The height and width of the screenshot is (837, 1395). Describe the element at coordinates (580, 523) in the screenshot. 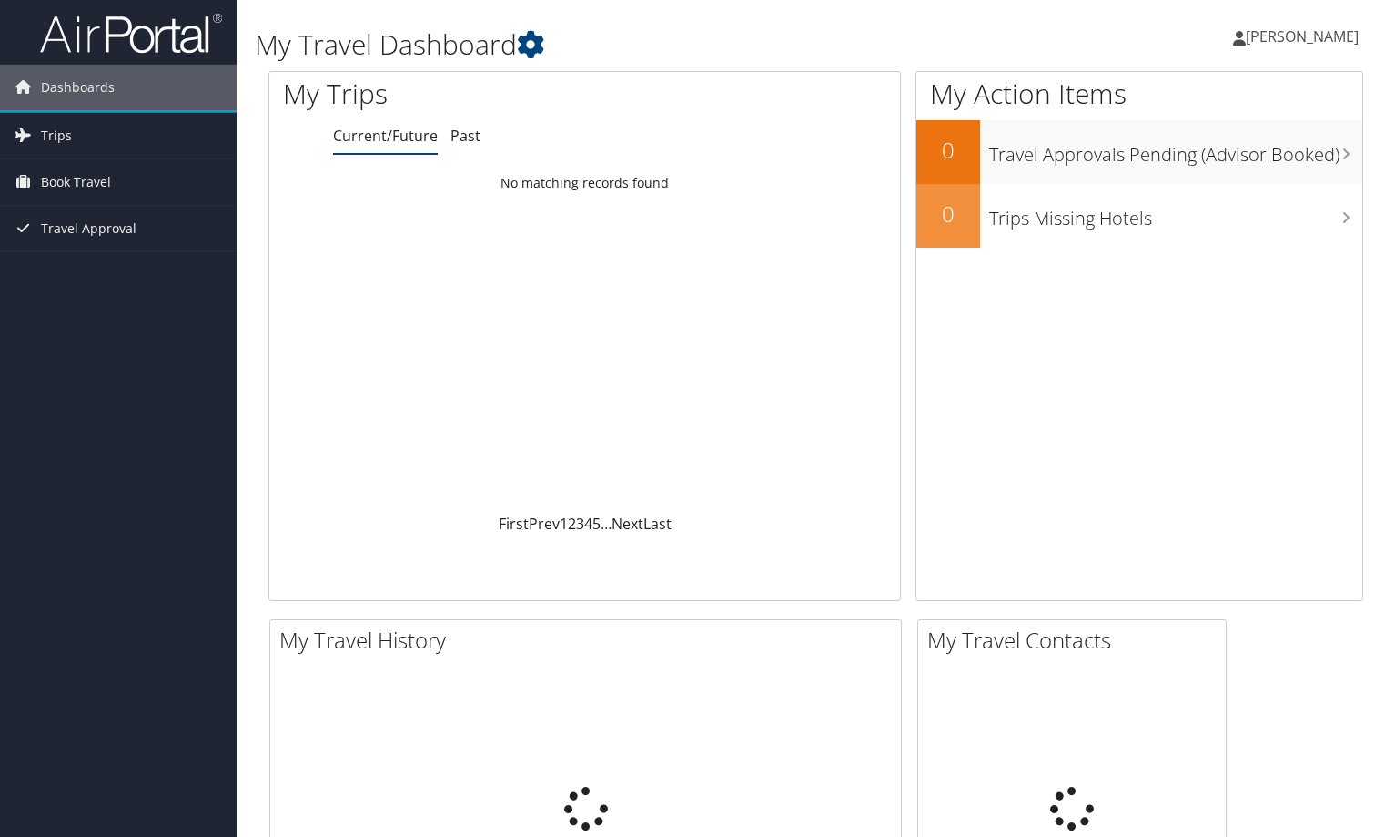

I see `a: 3` at that location.